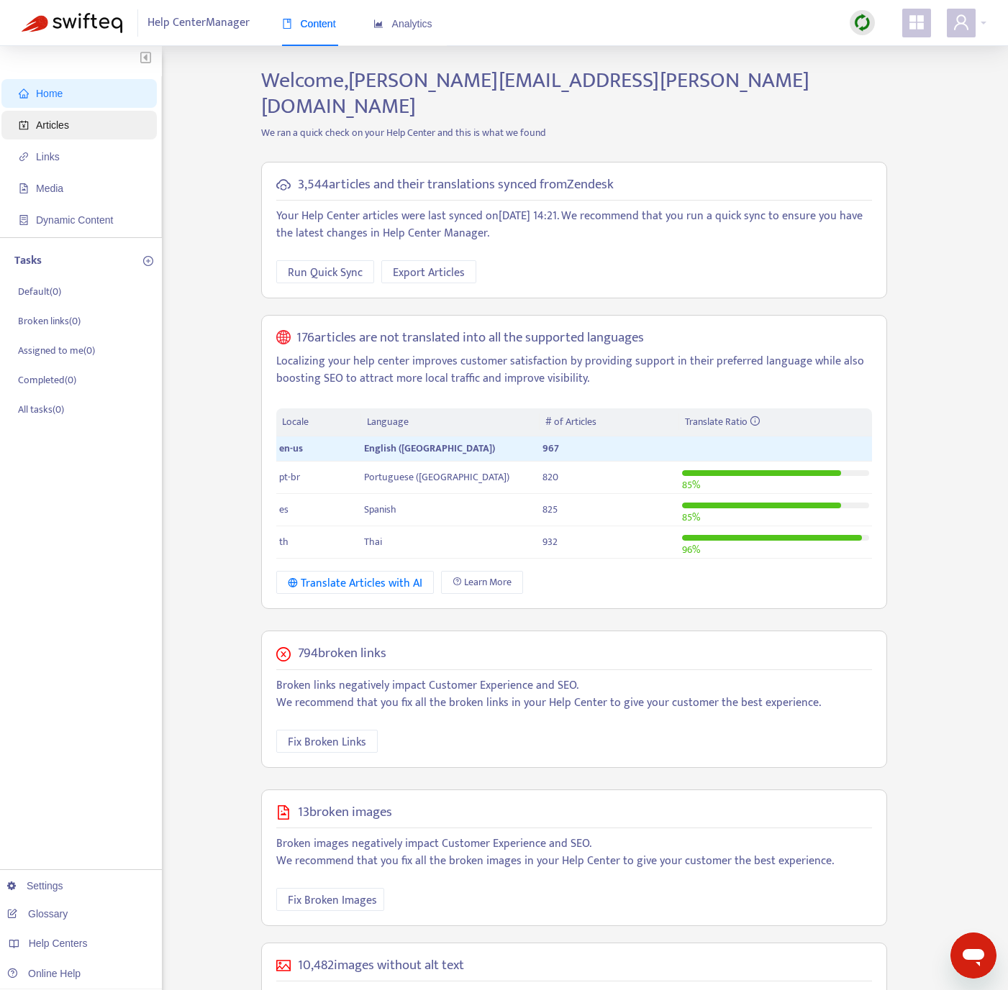  What do you see at coordinates (355, 583) in the screenshot?
I see `button: Translate Articles with AI` at bounding box center [355, 583].